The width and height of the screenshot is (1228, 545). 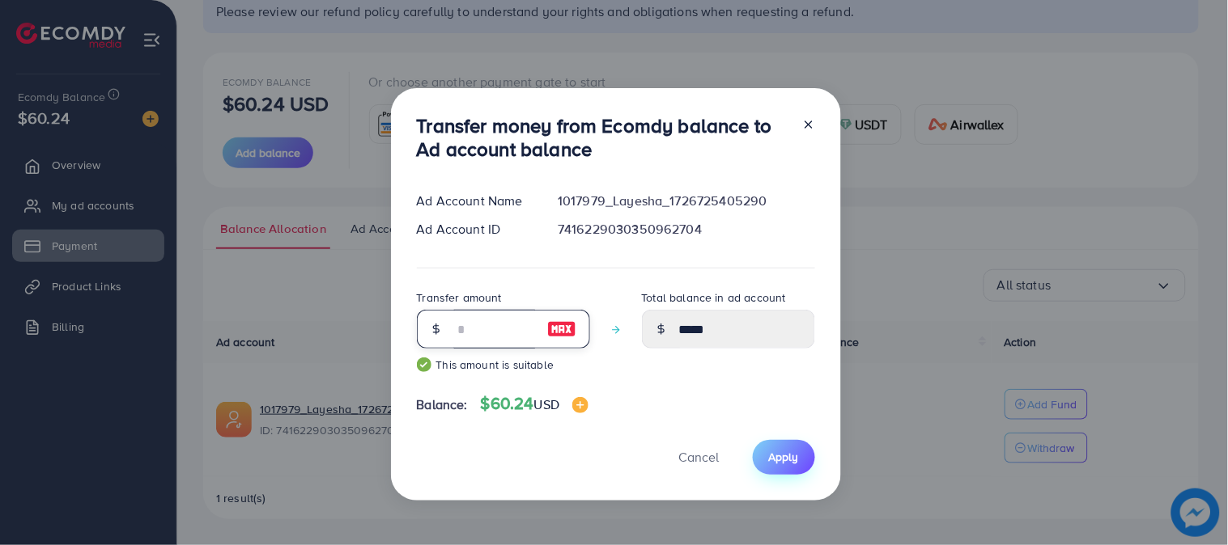 I want to click on img: guide, so click(x=424, y=365).